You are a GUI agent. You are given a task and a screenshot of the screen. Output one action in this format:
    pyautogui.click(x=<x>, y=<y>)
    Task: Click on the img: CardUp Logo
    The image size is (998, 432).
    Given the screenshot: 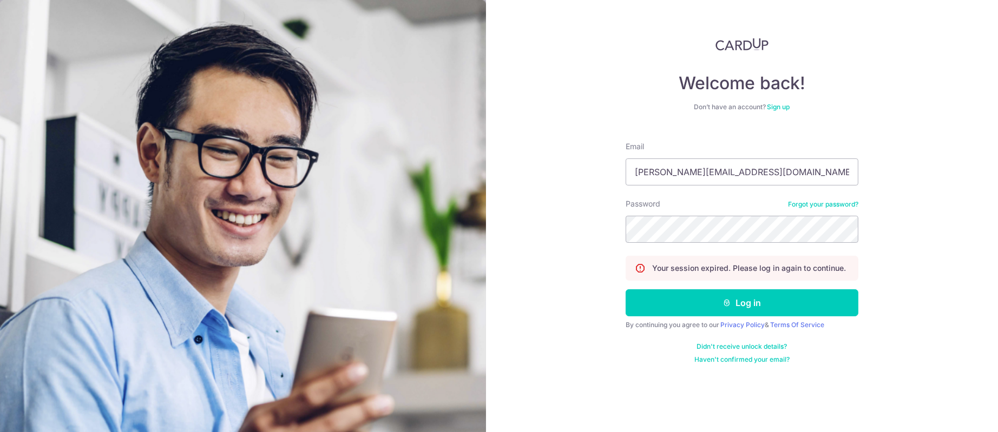 What is the action you would take?
    pyautogui.click(x=742, y=44)
    